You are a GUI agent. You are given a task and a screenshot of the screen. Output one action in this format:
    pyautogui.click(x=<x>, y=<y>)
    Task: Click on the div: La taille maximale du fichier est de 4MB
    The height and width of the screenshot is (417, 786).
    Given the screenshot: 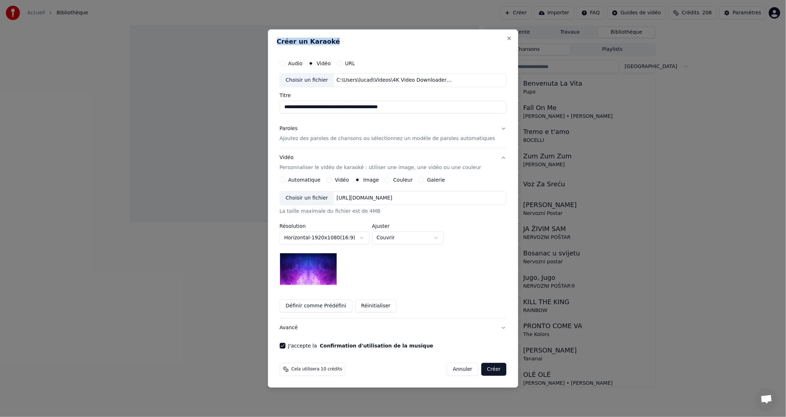 What is the action you would take?
    pyautogui.click(x=393, y=211)
    